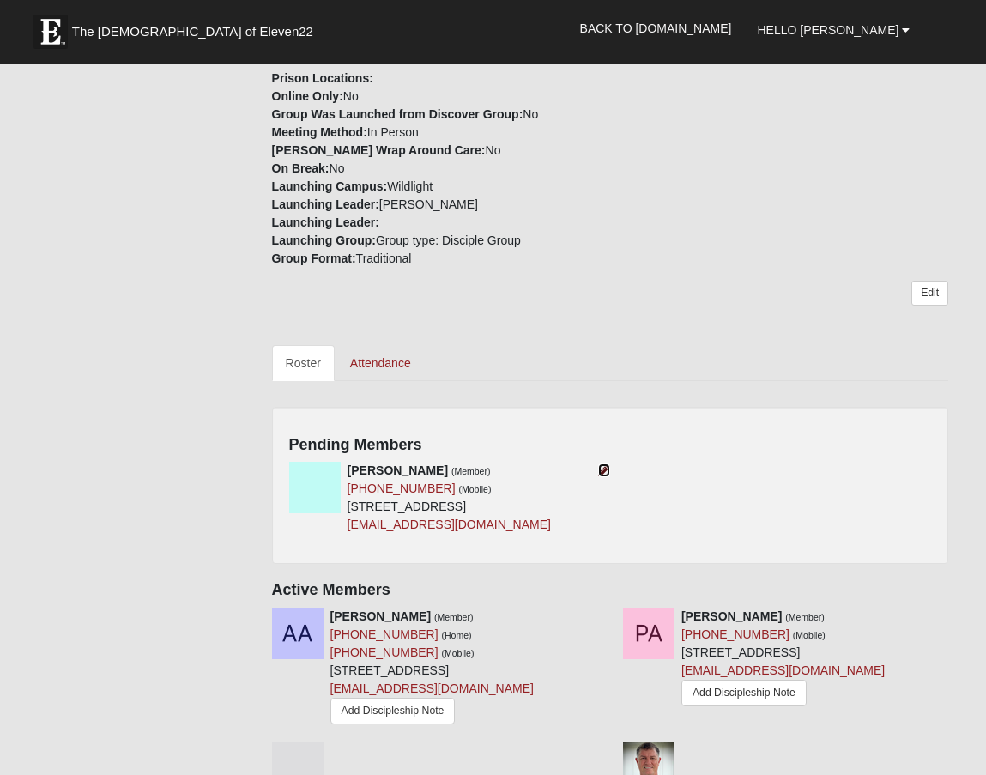  What do you see at coordinates (329, 186) in the screenshot?
I see `strong: Launching Campus:` at bounding box center [329, 186].